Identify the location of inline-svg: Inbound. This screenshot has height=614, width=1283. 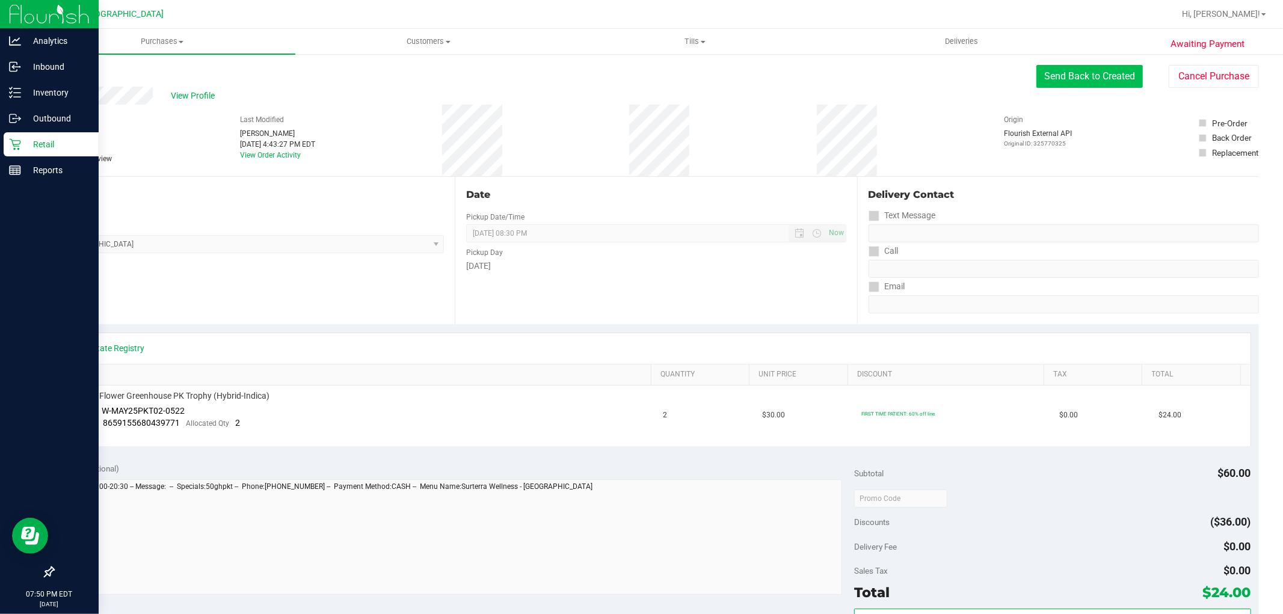
(15, 67).